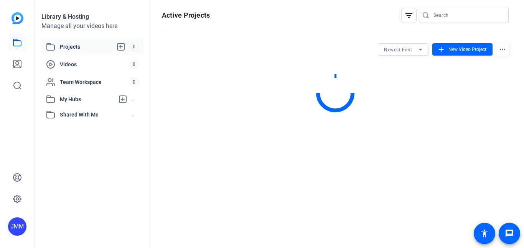 The height and width of the screenshot is (248, 524). Describe the element at coordinates (409, 15) in the screenshot. I see `mat-icon: filter_list` at that location.